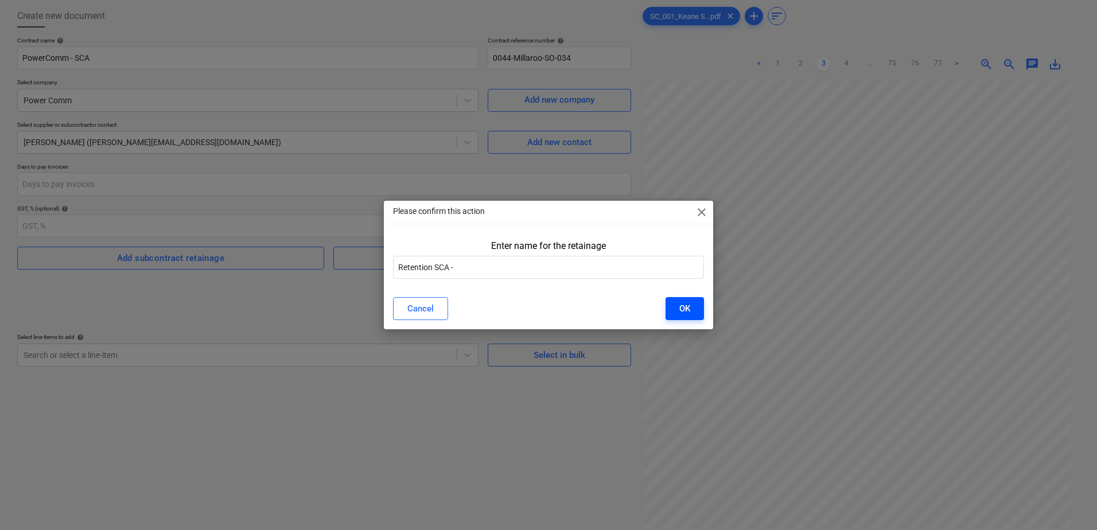 This screenshot has width=1097, height=530. I want to click on span: close, so click(702, 212).